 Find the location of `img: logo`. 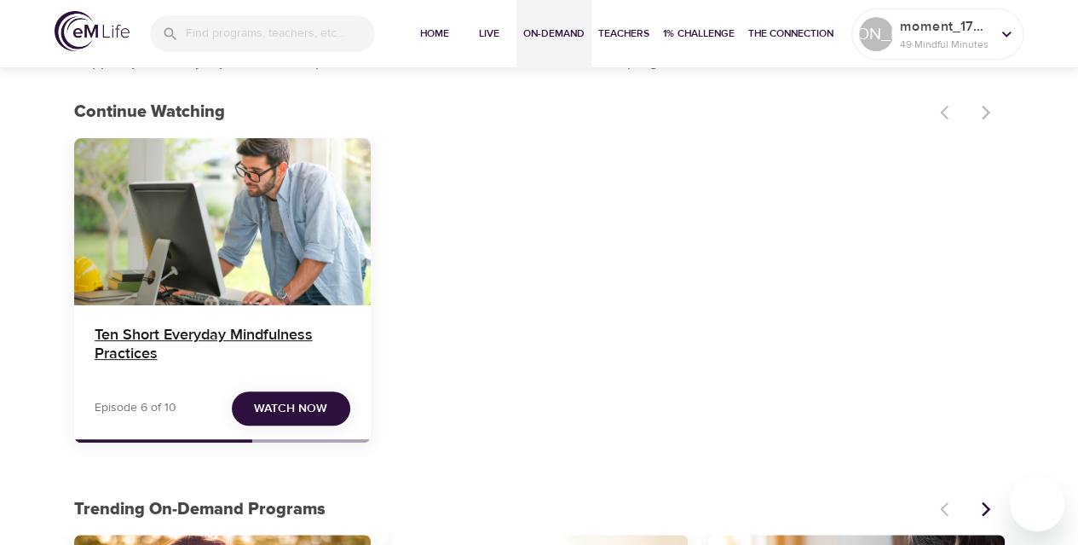

img: logo is located at coordinates (92, 31).